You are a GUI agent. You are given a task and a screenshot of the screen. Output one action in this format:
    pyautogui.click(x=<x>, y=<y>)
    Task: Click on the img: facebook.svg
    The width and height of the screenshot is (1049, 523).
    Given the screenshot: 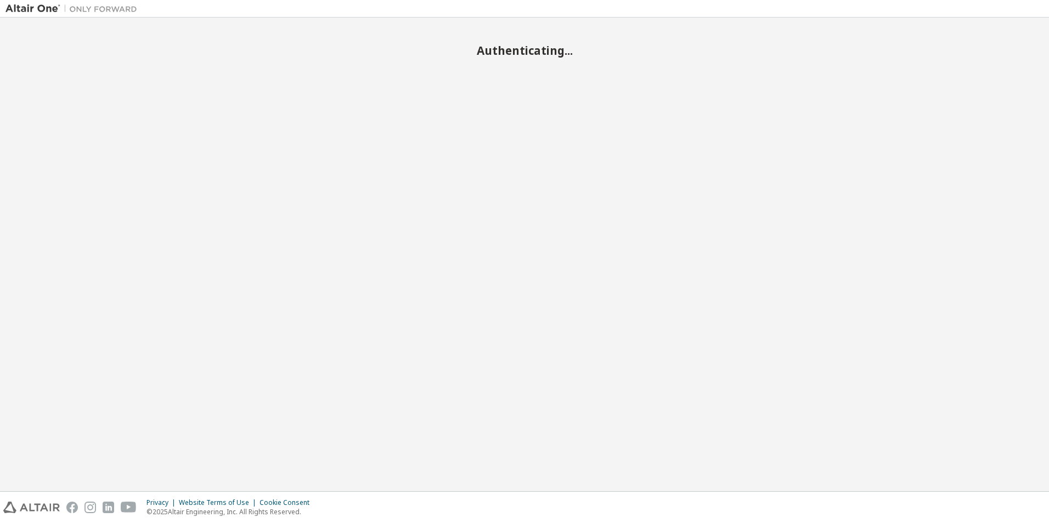 What is the action you would take?
    pyautogui.click(x=72, y=507)
    